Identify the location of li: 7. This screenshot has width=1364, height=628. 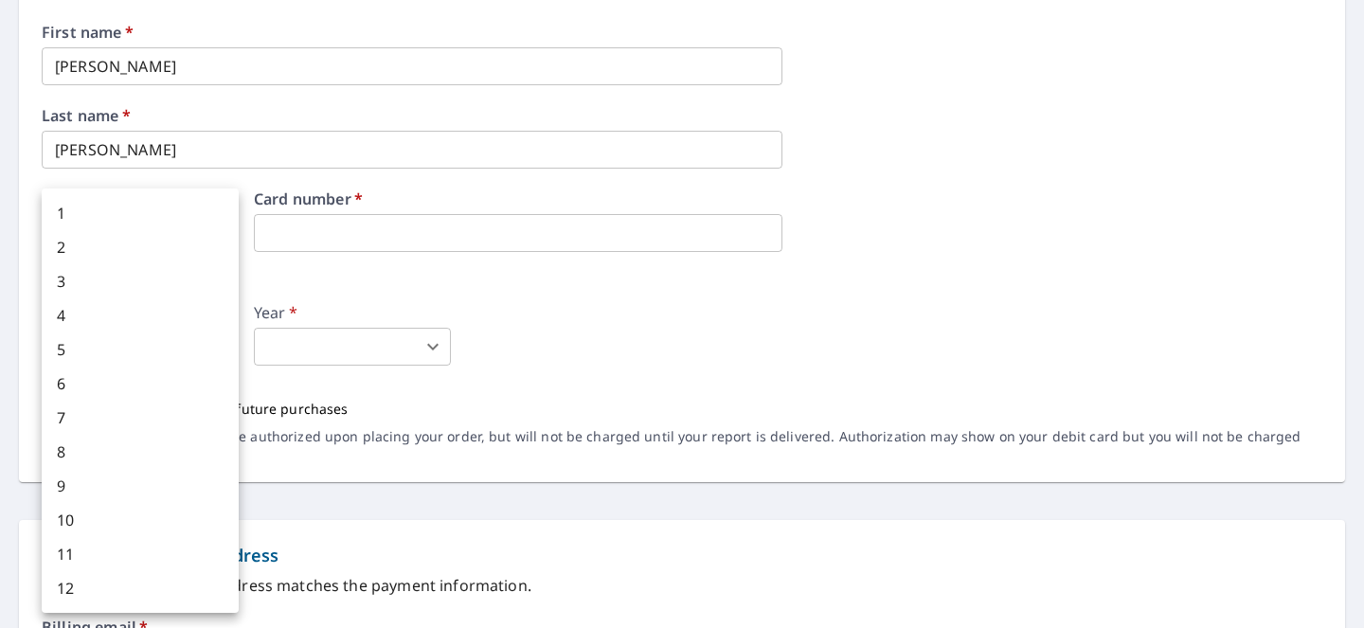
(140, 418).